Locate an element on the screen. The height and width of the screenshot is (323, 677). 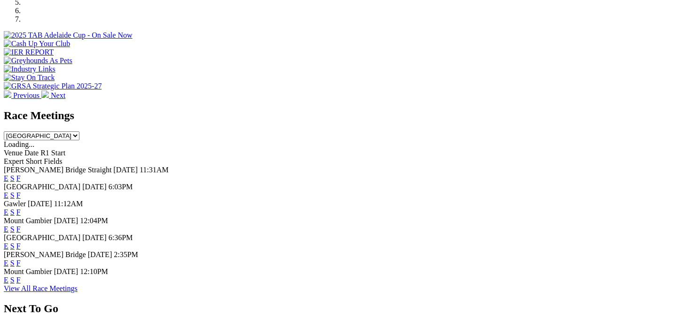
span: Venue is located at coordinates (13, 152).